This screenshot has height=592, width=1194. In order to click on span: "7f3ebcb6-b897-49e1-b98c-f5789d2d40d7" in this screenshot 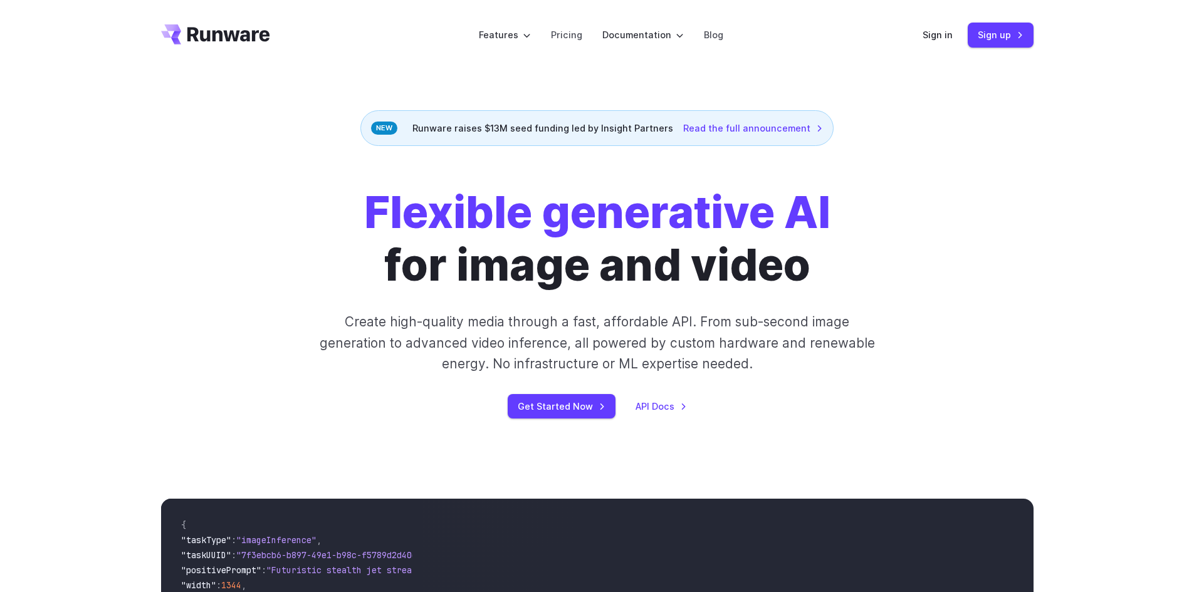, I will do `click(331, 555)`.